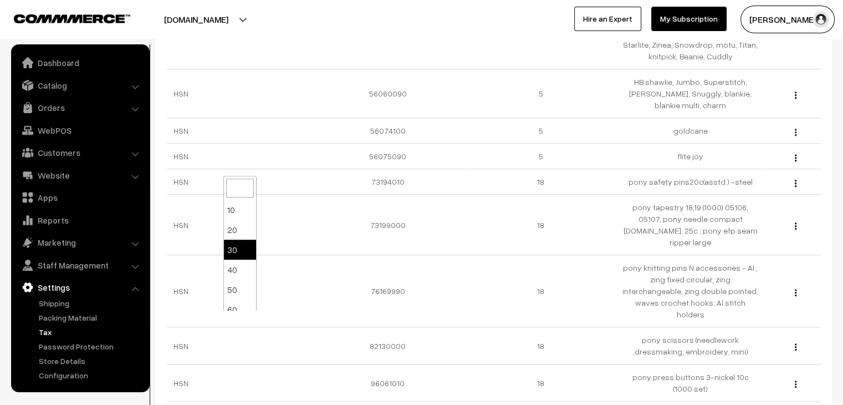  What do you see at coordinates (91, 331) in the screenshot?
I see `a: Tax` at bounding box center [91, 331].